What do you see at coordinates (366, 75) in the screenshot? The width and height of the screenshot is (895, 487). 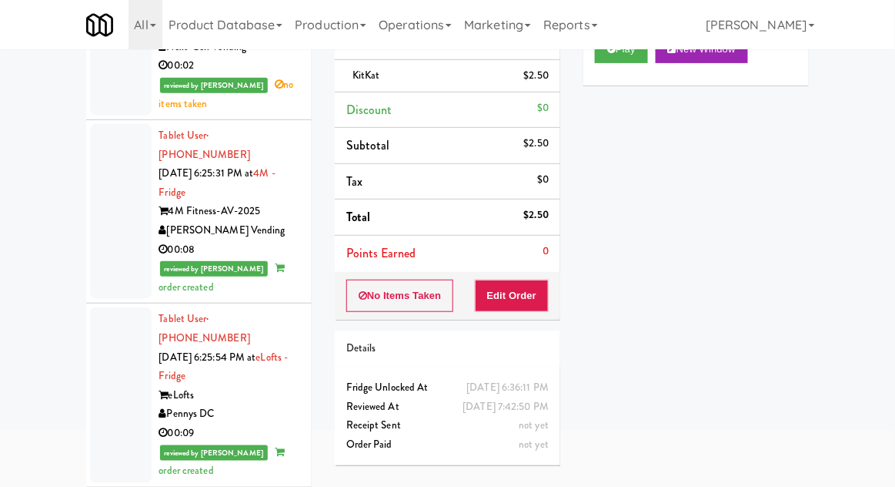 I see `span: KitKat` at bounding box center [366, 75].